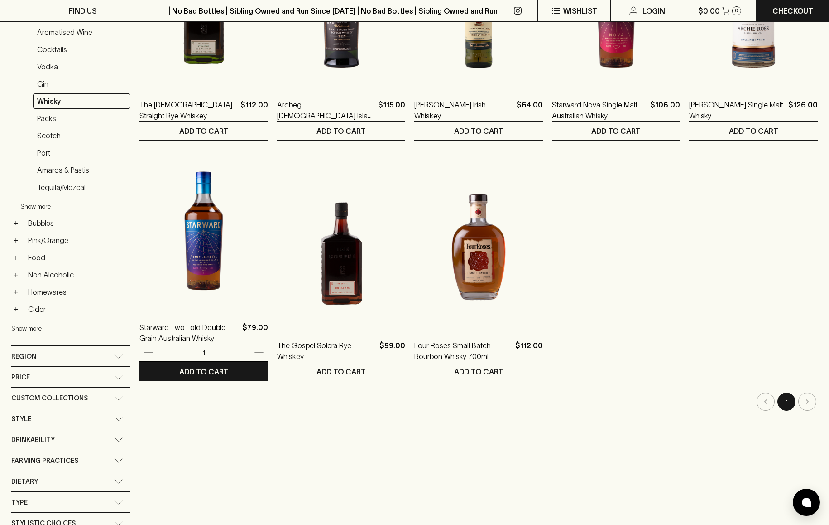 This screenshot has width=829, height=525. Describe the element at coordinates (189, 332) in the screenshot. I see `a: Starward Two Fold Double Grain Australian Whisky` at that location.